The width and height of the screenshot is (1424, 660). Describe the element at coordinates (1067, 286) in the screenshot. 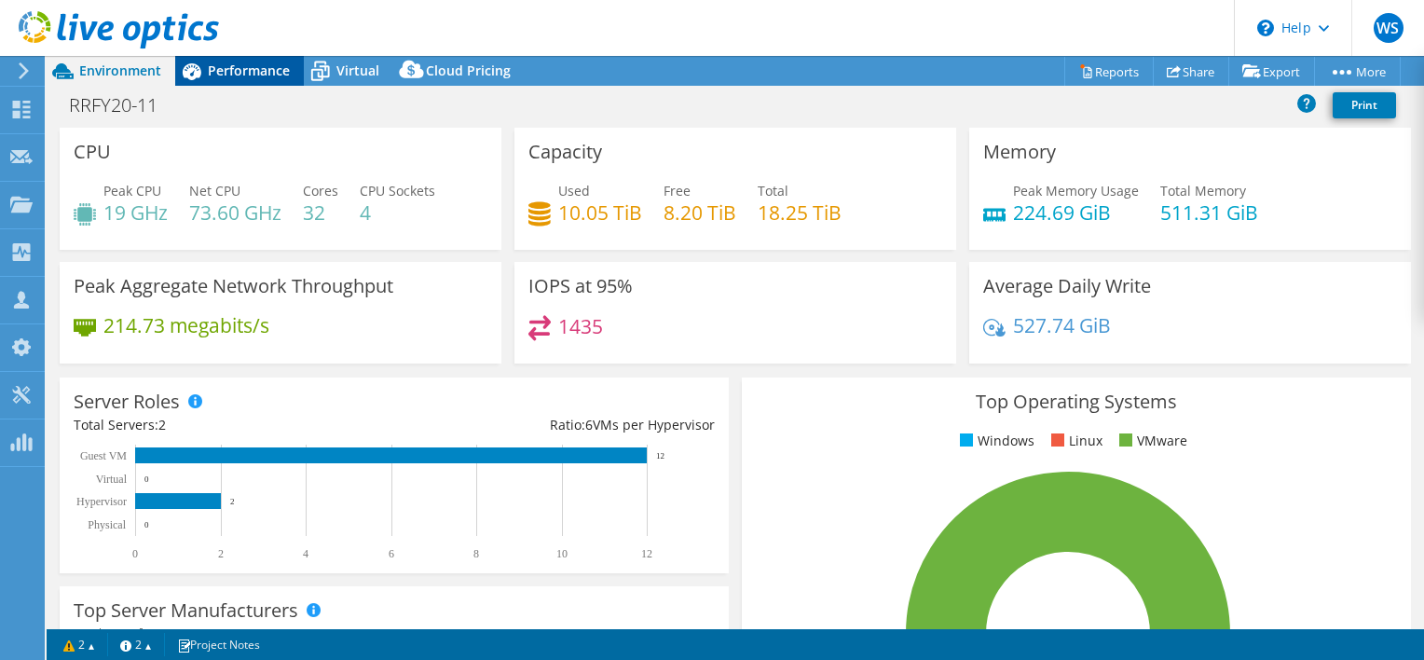

I see `h3: Average Daily Write` at that location.